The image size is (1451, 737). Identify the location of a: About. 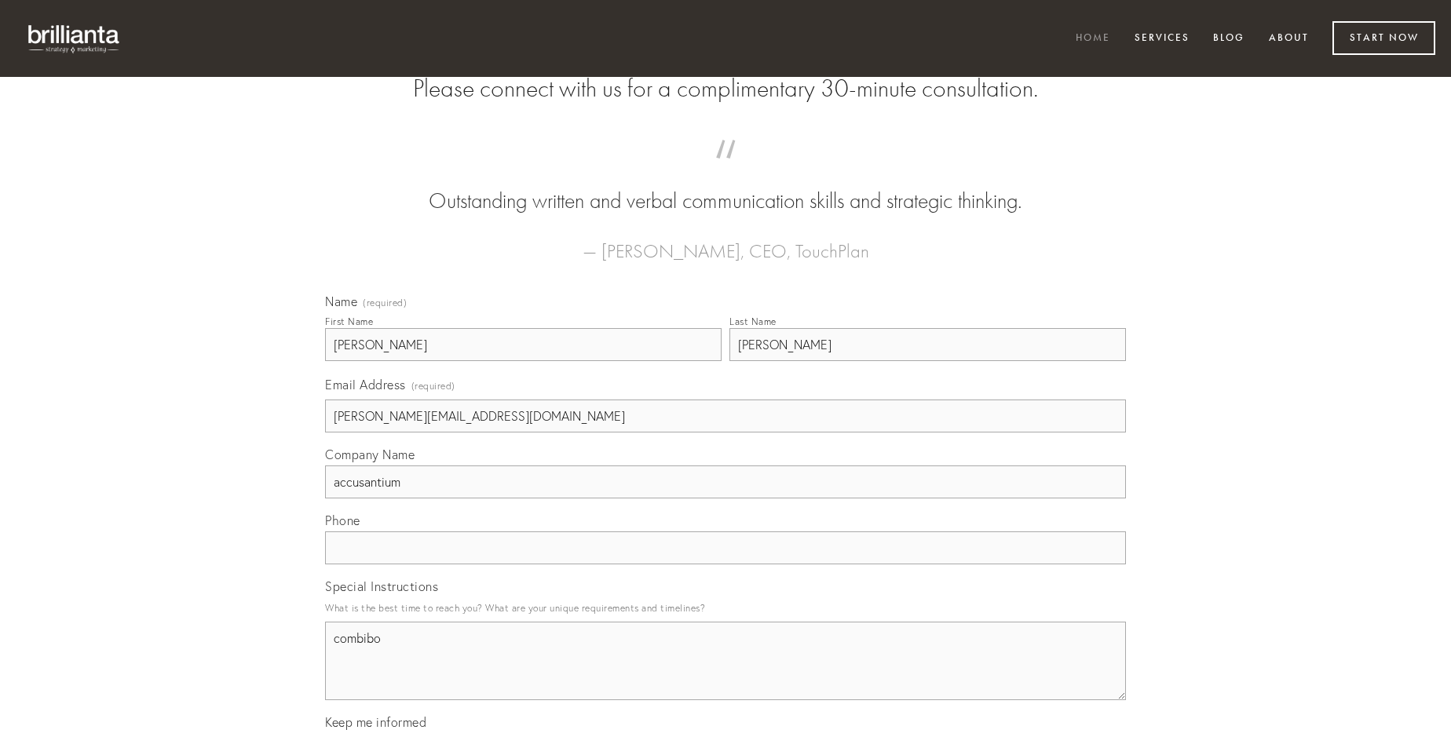
(1288, 38).